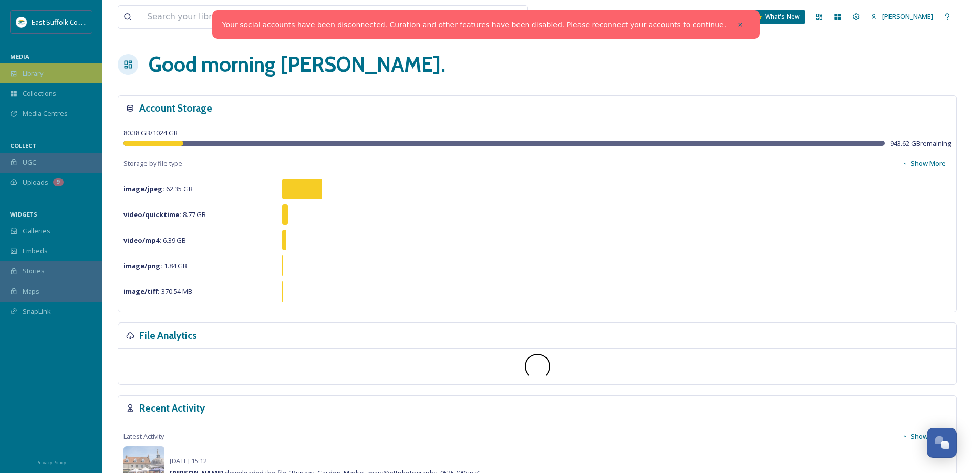 The width and height of the screenshot is (972, 473). Describe the element at coordinates (155, 266) in the screenshot. I see `span: 1.84 GB` at that location.